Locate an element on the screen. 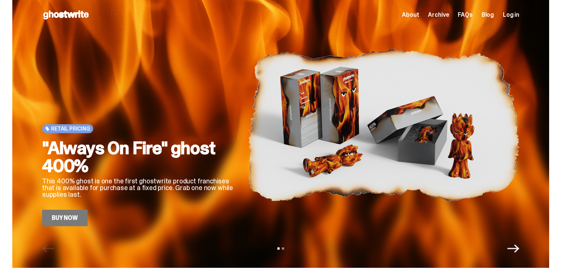 This screenshot has height=276, width=567. a: FAQs is located at coordinates (465, 15).